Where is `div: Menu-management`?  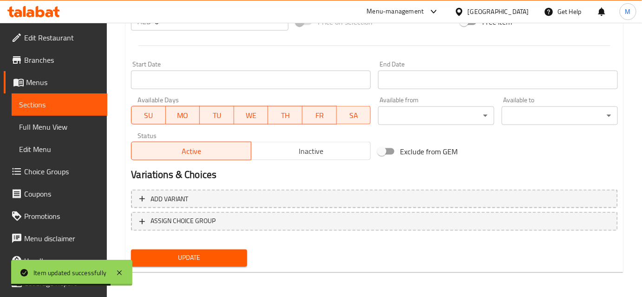 div: Menu-management is located at coordinates (395, 12).